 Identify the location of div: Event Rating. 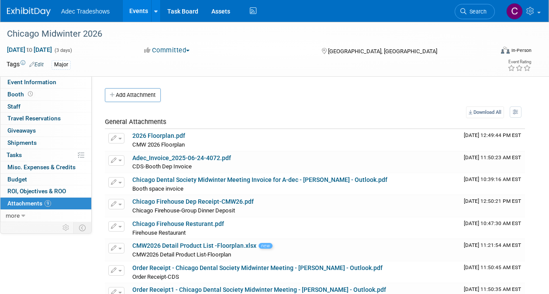
(519, 62).